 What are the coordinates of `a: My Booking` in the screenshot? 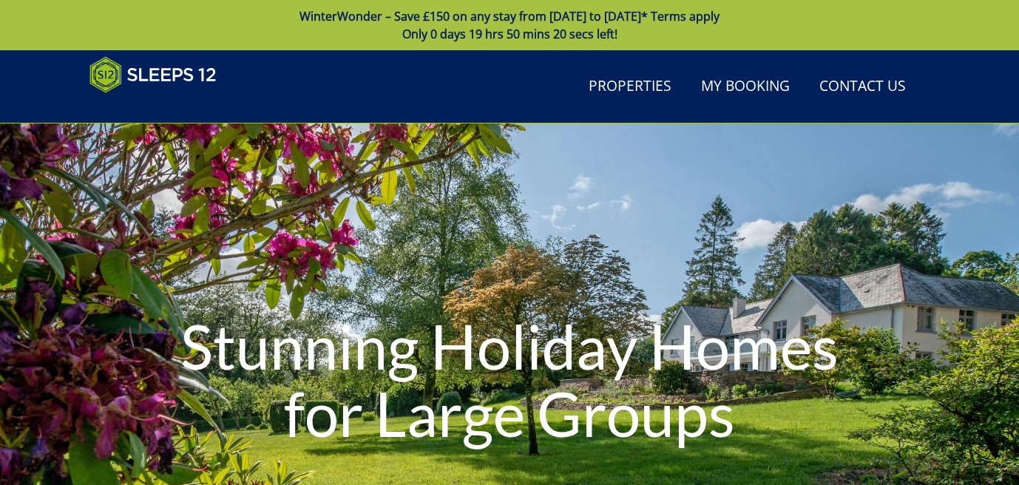 It's located at (745, 87).